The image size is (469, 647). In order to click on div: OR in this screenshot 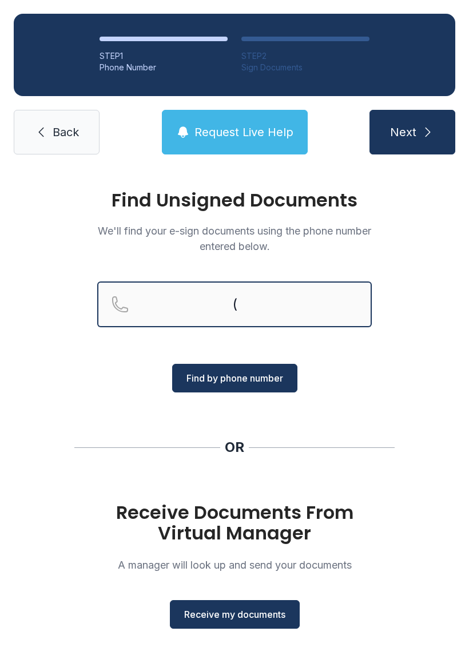, I will do `click(235, 447)`.